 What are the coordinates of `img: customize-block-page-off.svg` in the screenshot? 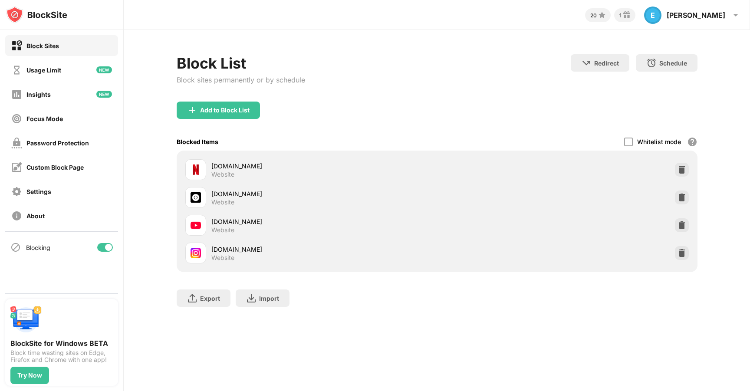 It's located at (16, 167).